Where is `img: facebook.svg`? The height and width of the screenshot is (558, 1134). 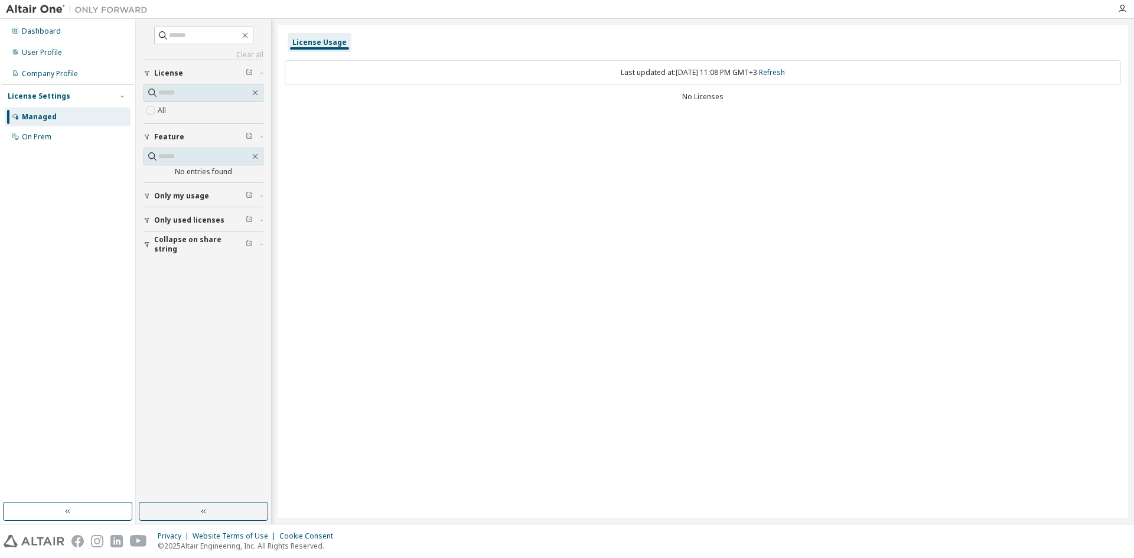 img: facebook.svg is located at coordinates (77, 541).